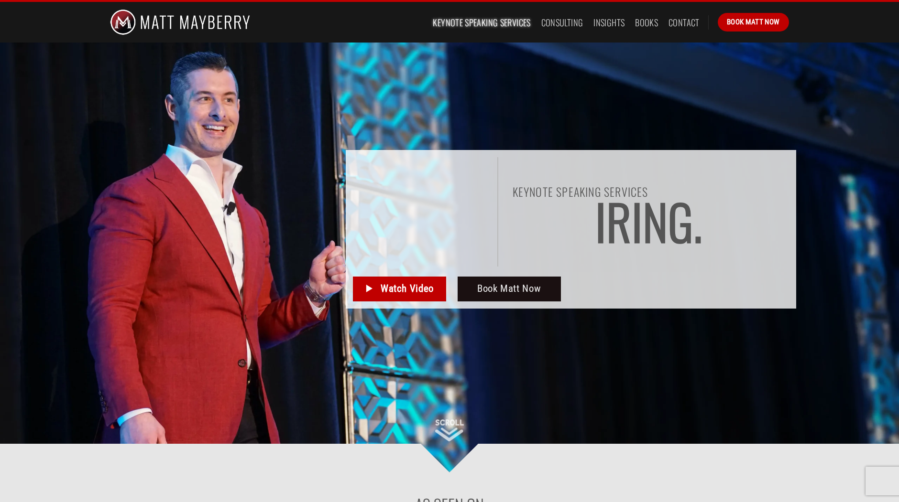 Image resolution: width=899 pixels, height=502 pixels. I want to click on span: Watch Video, so click(407, 289).